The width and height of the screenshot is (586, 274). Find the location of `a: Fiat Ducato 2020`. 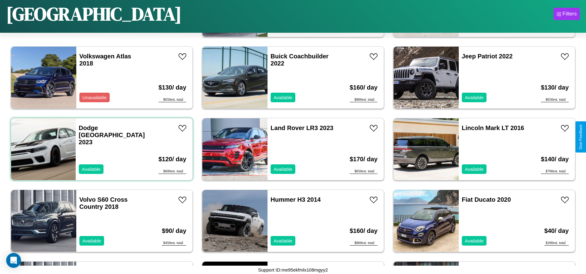

a: Fiat Ducato 2020 is located at coordinates (487, 200).